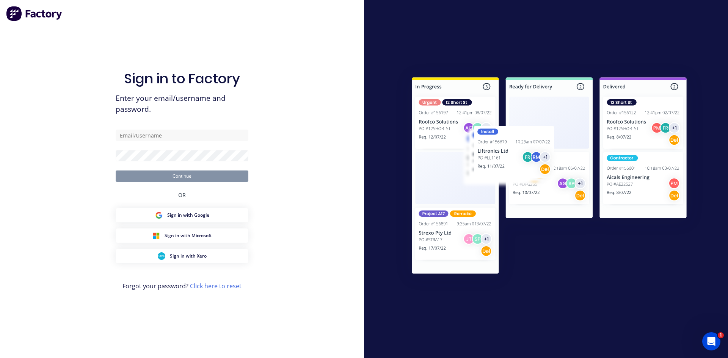 The width and height of the screenshot is (728, 358). What do you see at coordinates (182, 104) in the screenshot?
I see `span: Enter your email/username and password.` at bounding box center [182, 104].